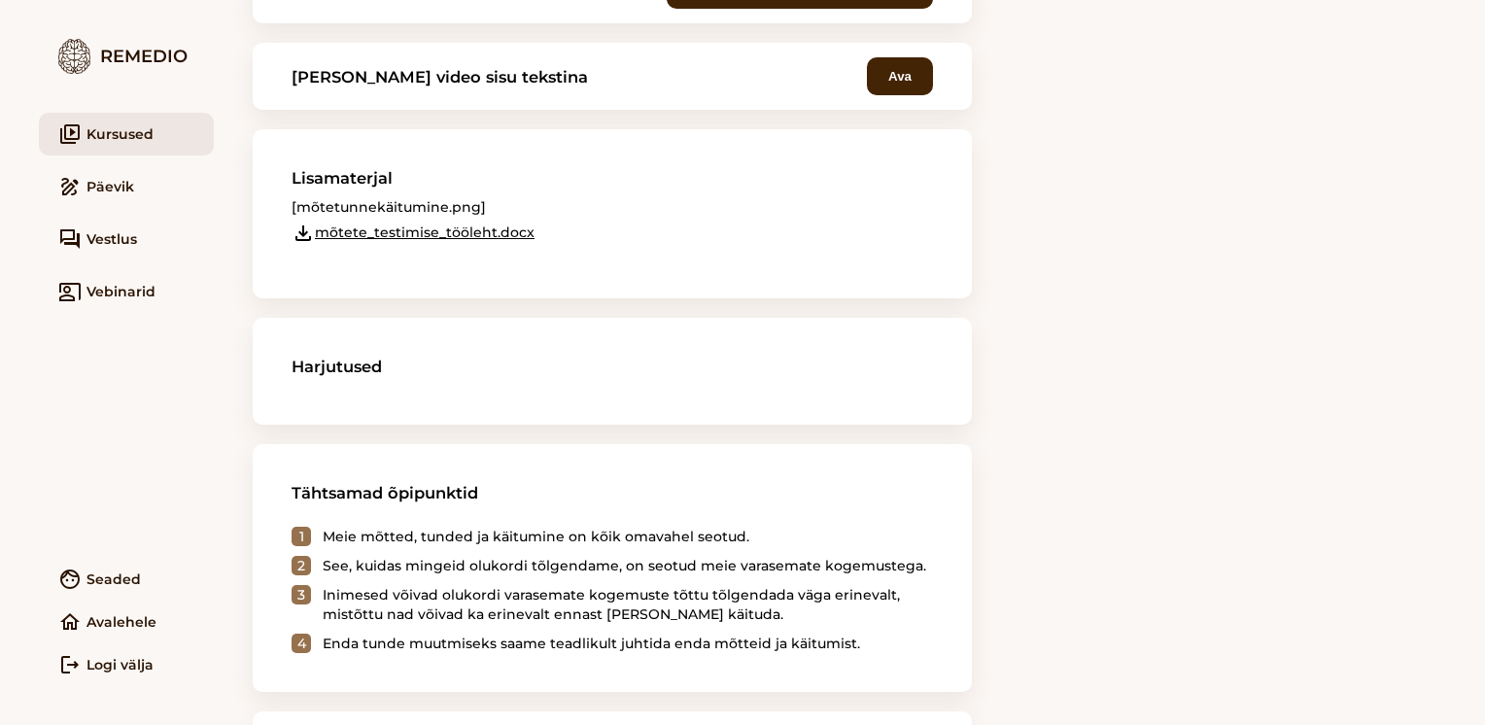  I want to click on a: drawPäevik, so click(126, 187).